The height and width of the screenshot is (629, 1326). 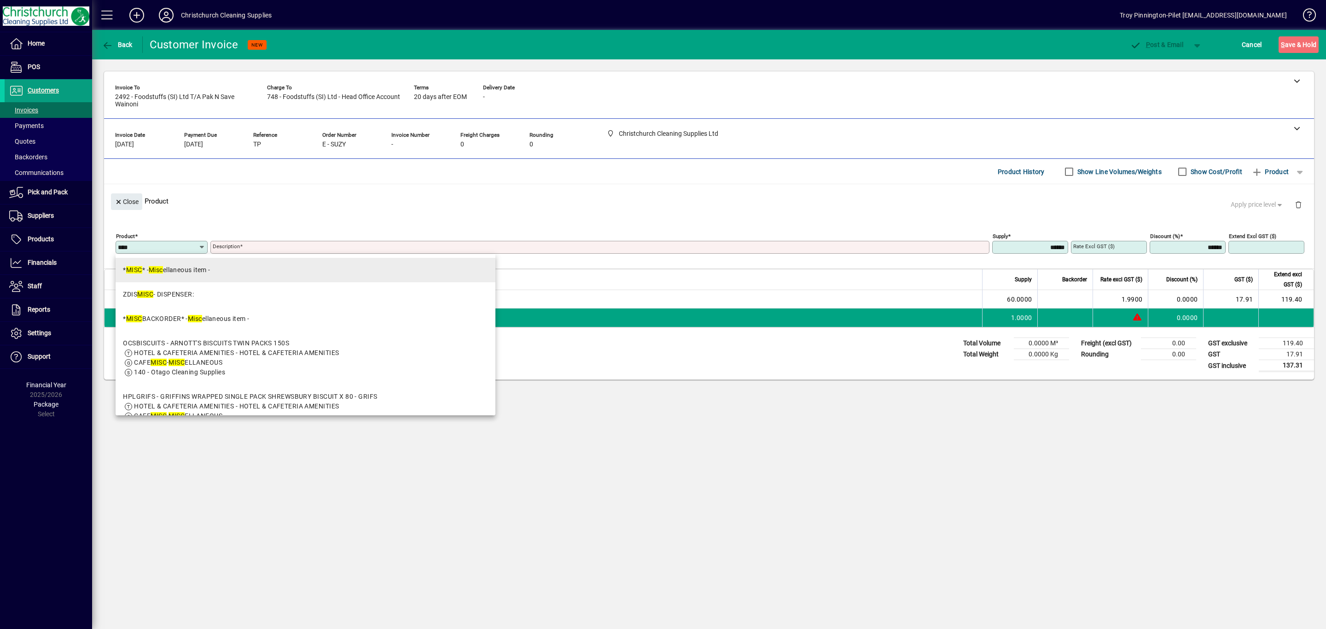 What do you see at coordinates (1021, 172) in the screenshot?
I see `span: Product History` at bounding box center [1021, 172].